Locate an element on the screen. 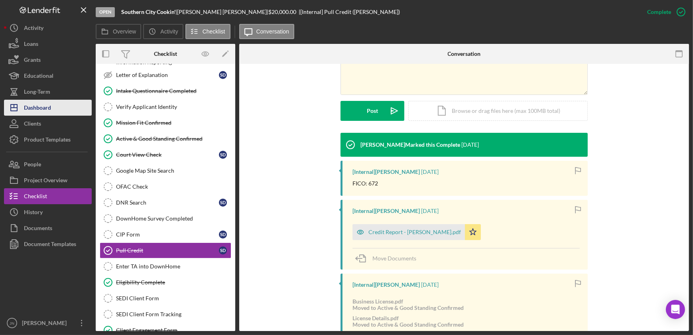  div: Loans is located at coordinates (31, 45).